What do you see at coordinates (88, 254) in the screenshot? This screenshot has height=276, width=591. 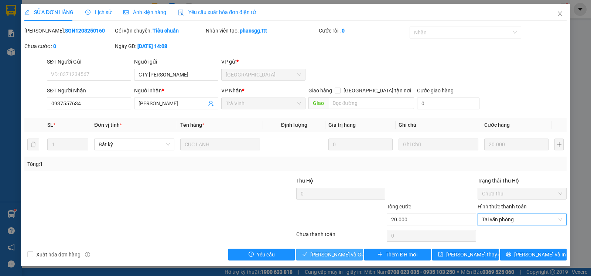 I see `span: info-circle` at bounding box center [88, 254].